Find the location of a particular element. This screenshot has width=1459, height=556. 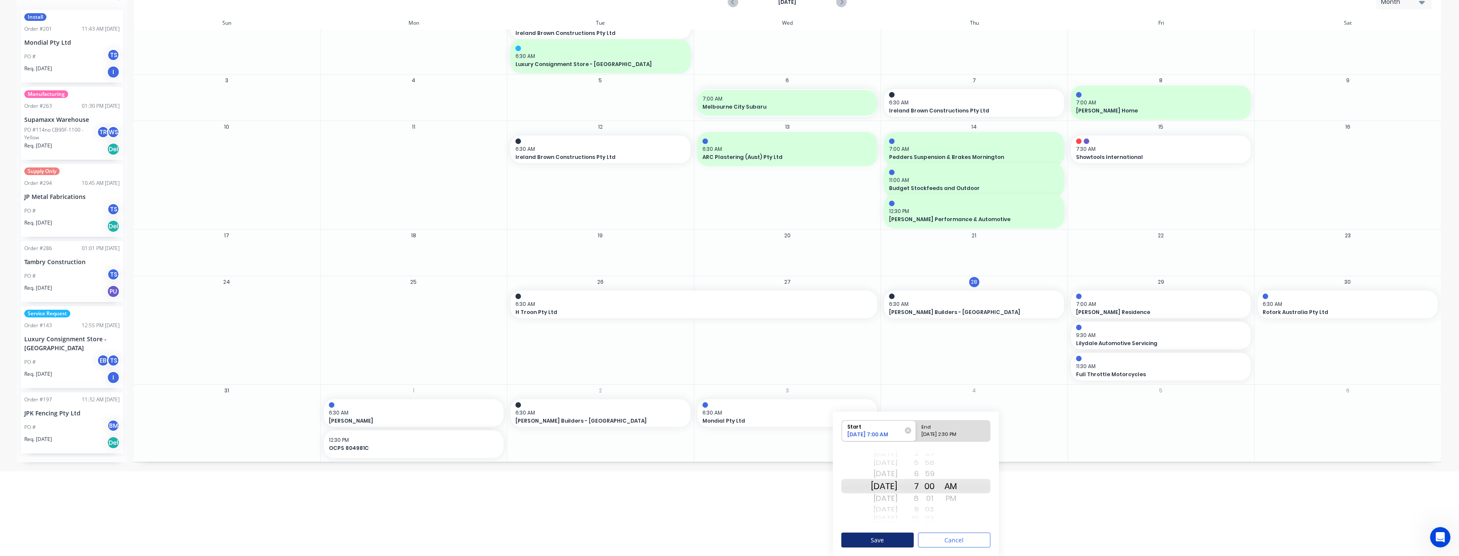

button: 6 is located at coordinates (787, 81).